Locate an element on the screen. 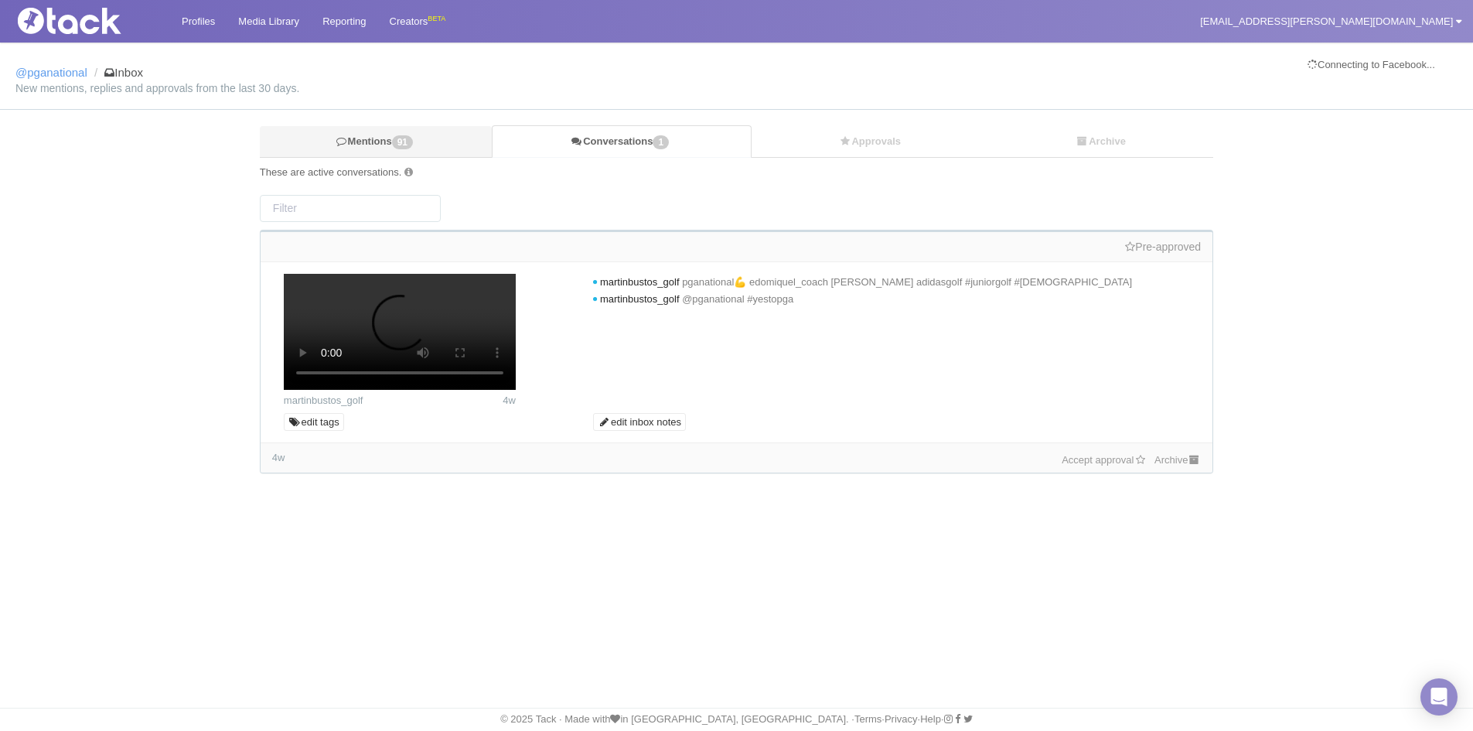  div: Open Intercom Messenger is located at coordinates (1439, 697).